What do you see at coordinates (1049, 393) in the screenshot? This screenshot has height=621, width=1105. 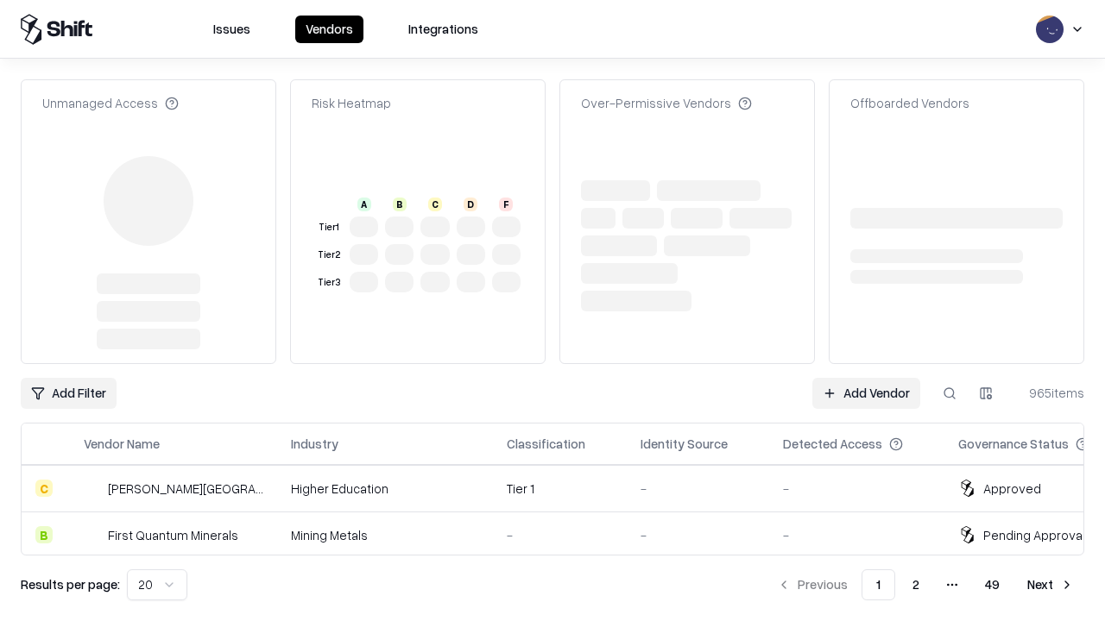 I see `div: 965 items` at bounding box center [1049, 393].